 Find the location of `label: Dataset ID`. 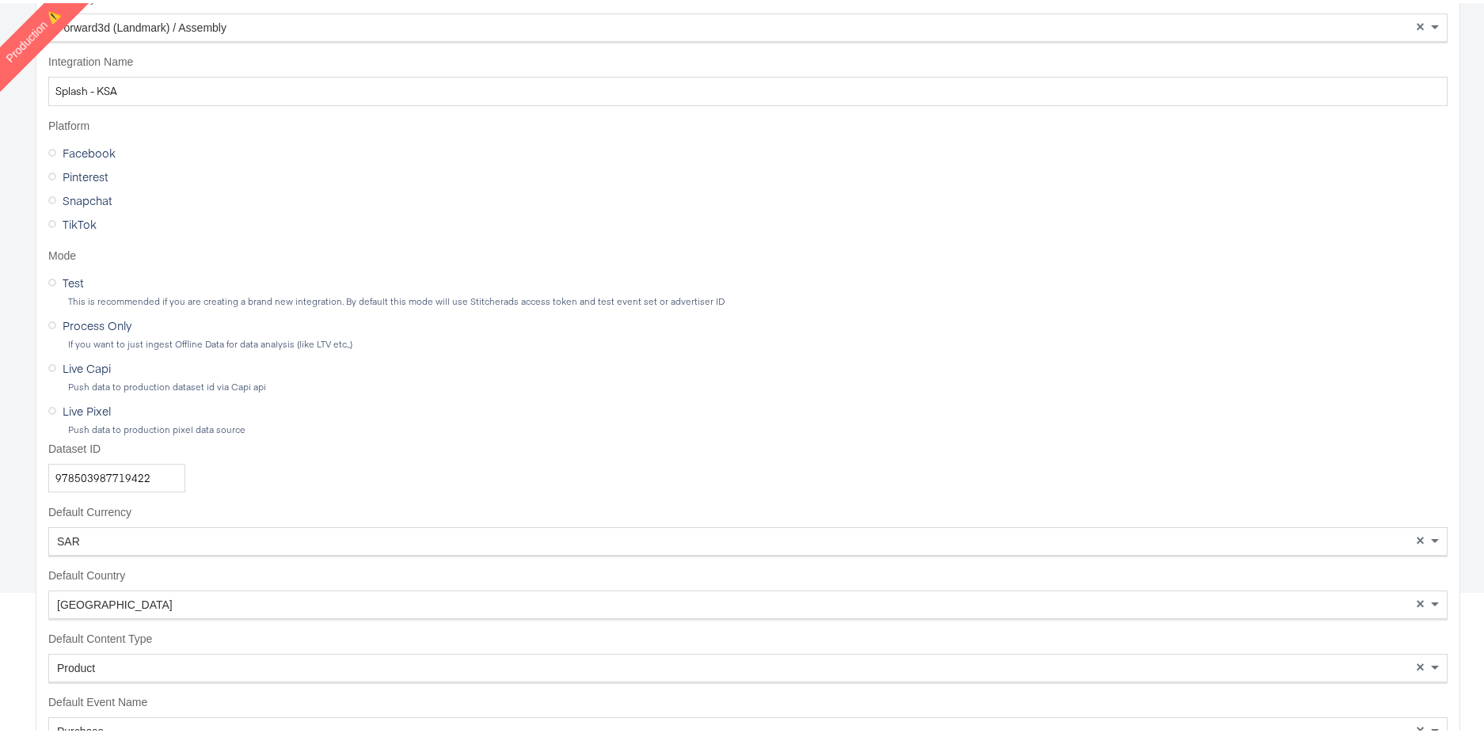

label: Dataset ID is located at coordinates (116, 446).